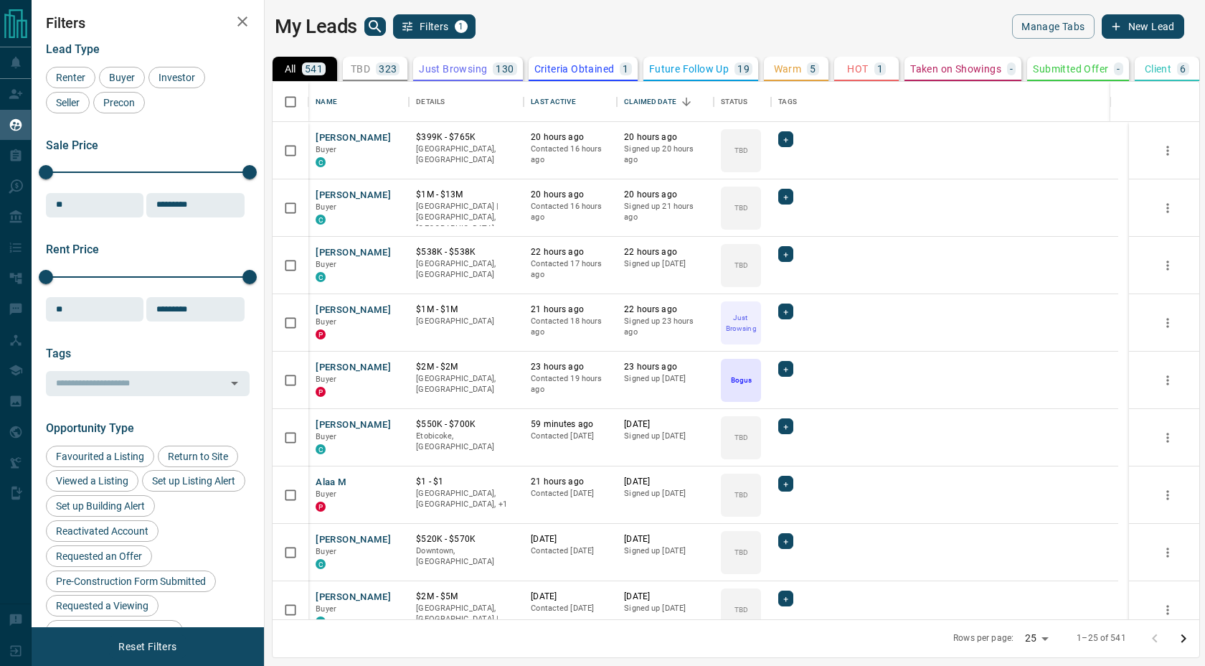 Image resolution: width=1205 pixels, height=666 pixels. What do you see at coordinates (114, 631) in the screenshot?
I see `div: Contact an Agent Request` at bounding box center [114, 631].